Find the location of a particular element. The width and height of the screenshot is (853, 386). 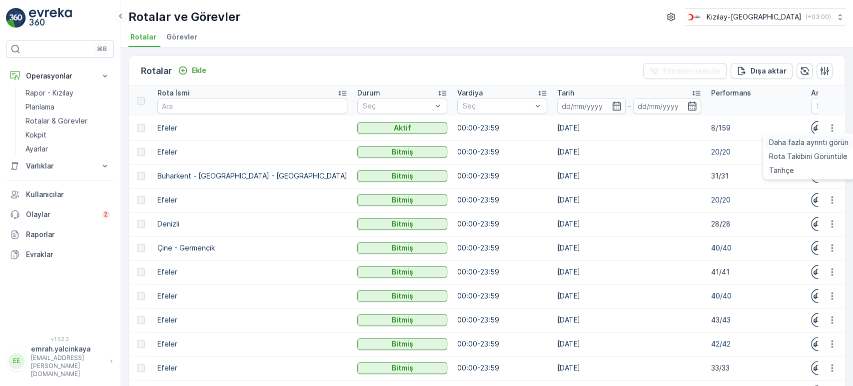

p: 28/28 is located at coordinates (756, 224).